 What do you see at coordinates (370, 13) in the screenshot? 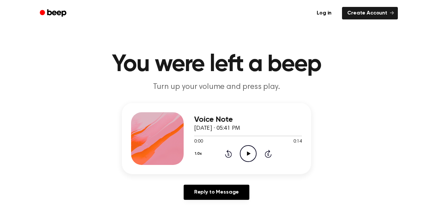
I see `a: Create Account` at bounding box center [370, 13].